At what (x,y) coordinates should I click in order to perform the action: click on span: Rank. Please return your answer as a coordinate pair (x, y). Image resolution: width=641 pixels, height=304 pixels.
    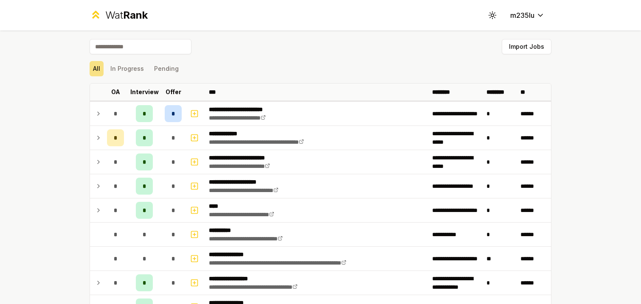
    Looking at the image, I should click on (135, 15).